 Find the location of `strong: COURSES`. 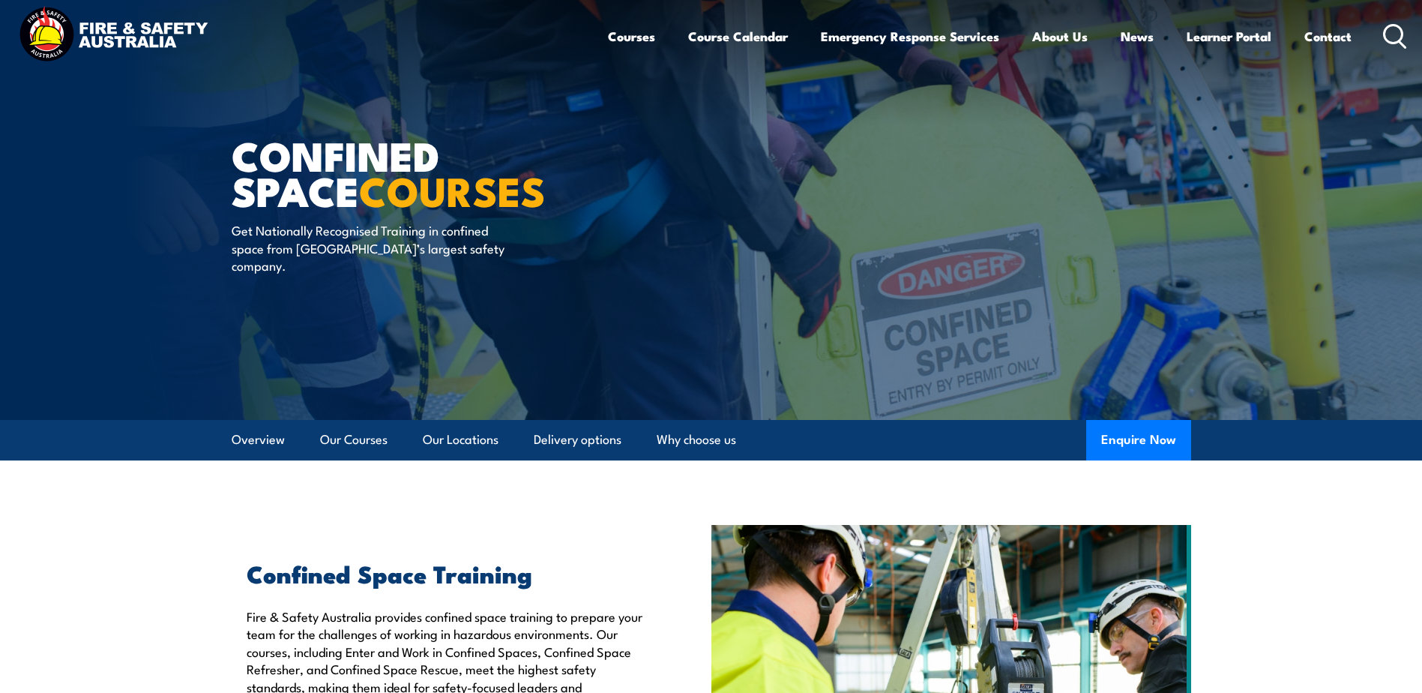

strong: COURSES is located at coordinates (452, 189).